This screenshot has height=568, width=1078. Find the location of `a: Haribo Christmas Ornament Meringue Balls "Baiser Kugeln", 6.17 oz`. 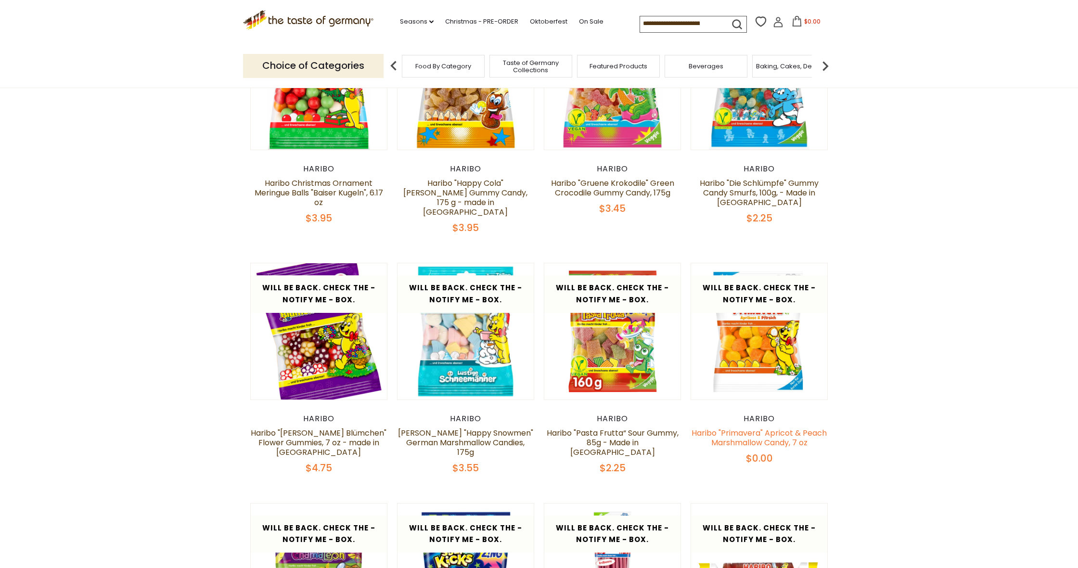

a: Haribo Christmas Ornament Meringue Balls "Baiser Kugeln", 6.17 oz is located at coordinates (319, 193).